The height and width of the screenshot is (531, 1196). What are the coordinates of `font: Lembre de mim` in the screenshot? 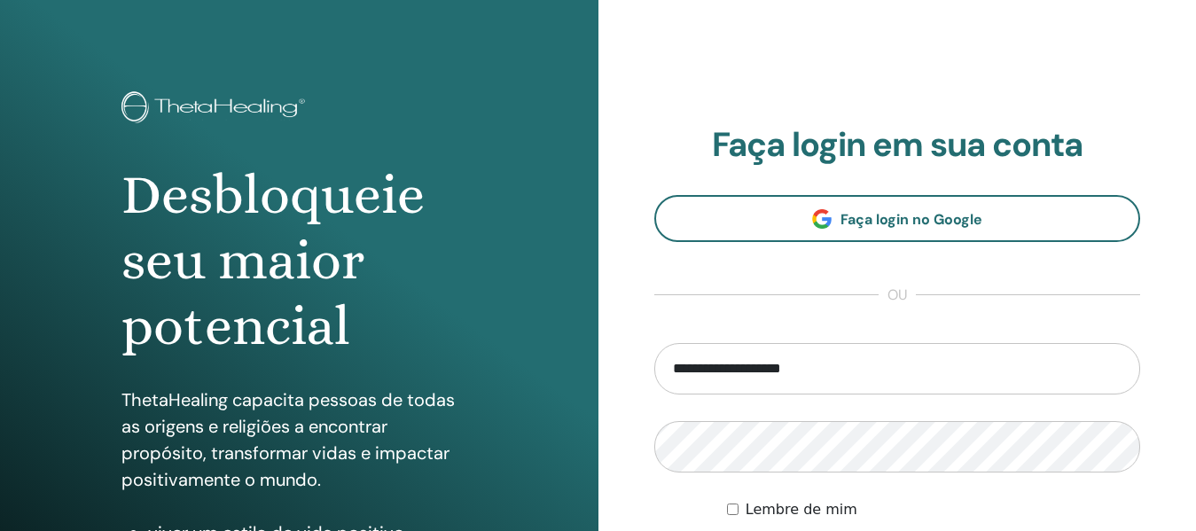 It's located at (802, 509).